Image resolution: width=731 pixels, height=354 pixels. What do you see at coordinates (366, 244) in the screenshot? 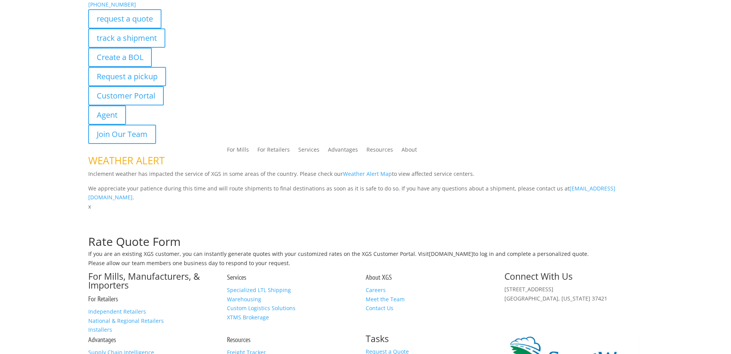
I see `h1: Rate Quote Form` at bounding box center [366, 244].